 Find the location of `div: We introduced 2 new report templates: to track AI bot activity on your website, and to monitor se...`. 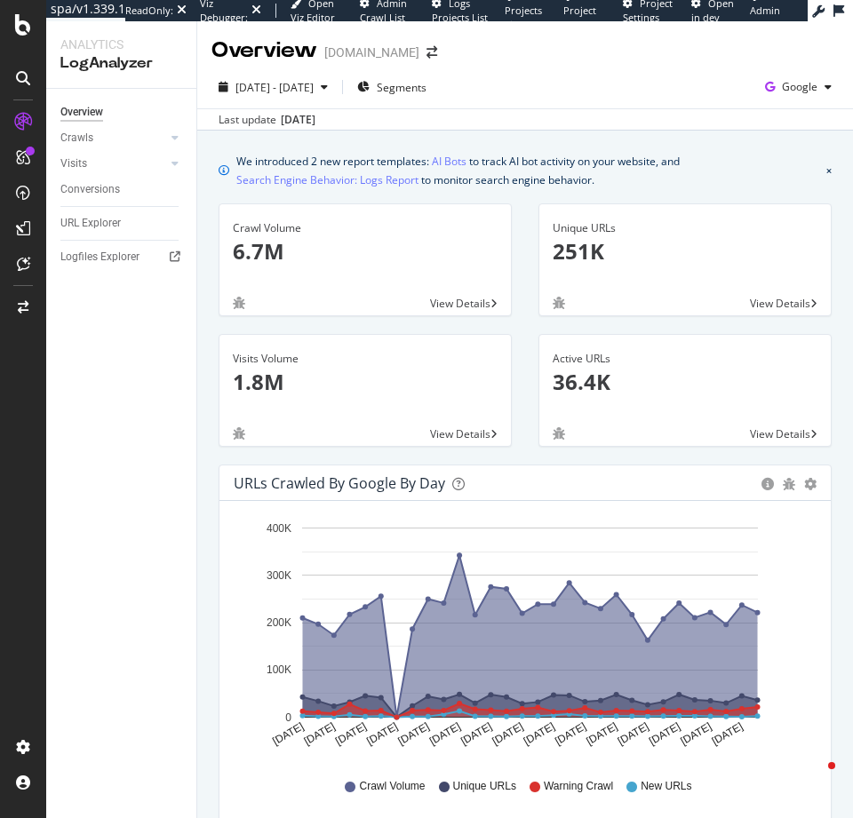

div: We introduced 2 new report templates: to track AI bot activity on your website, and to monitor se... is located at coordinates (528, 171).